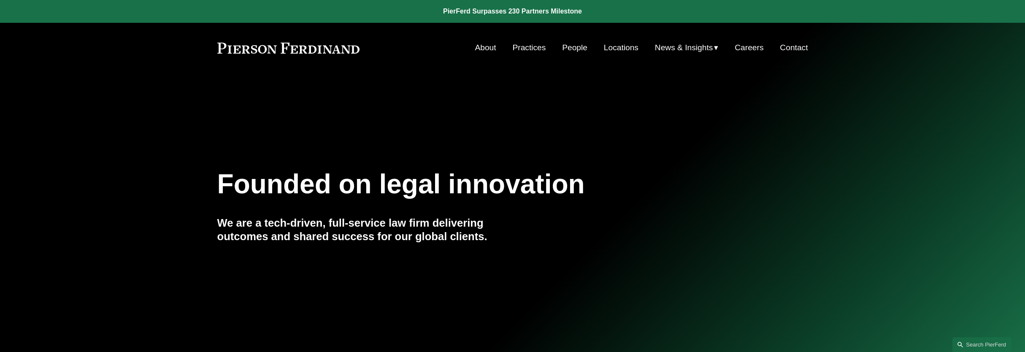 This screenshot has width=1025, height=352. Describe the element at coordinates (575, 48) in the screenshot. I see `a: People` at that location.